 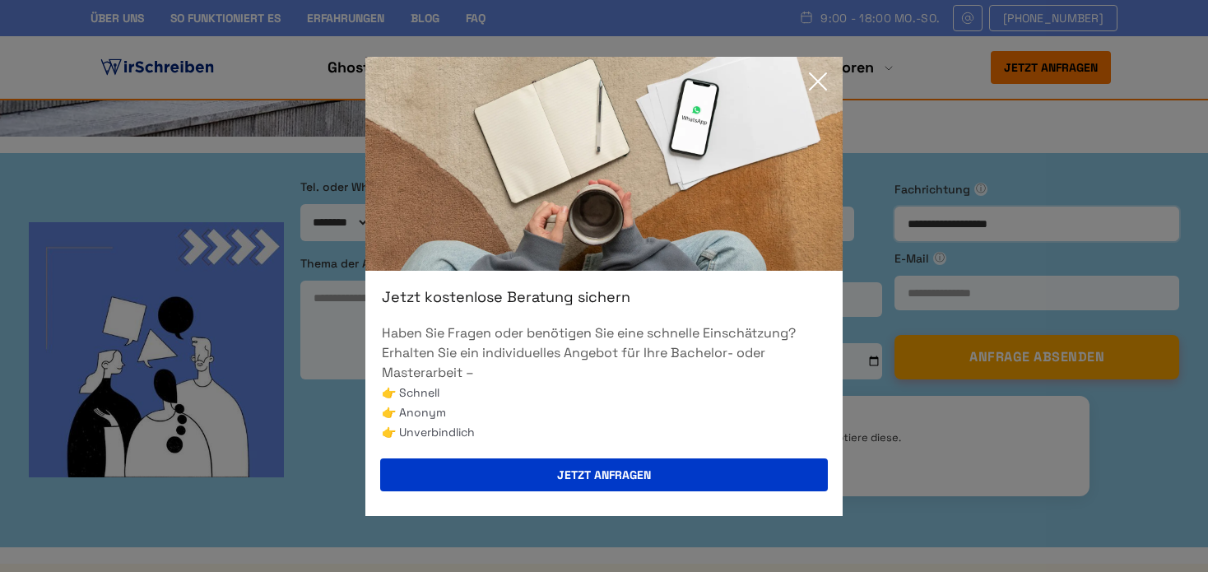 I want to click on li: 👉 Anonym, so click(x=604, y=412).